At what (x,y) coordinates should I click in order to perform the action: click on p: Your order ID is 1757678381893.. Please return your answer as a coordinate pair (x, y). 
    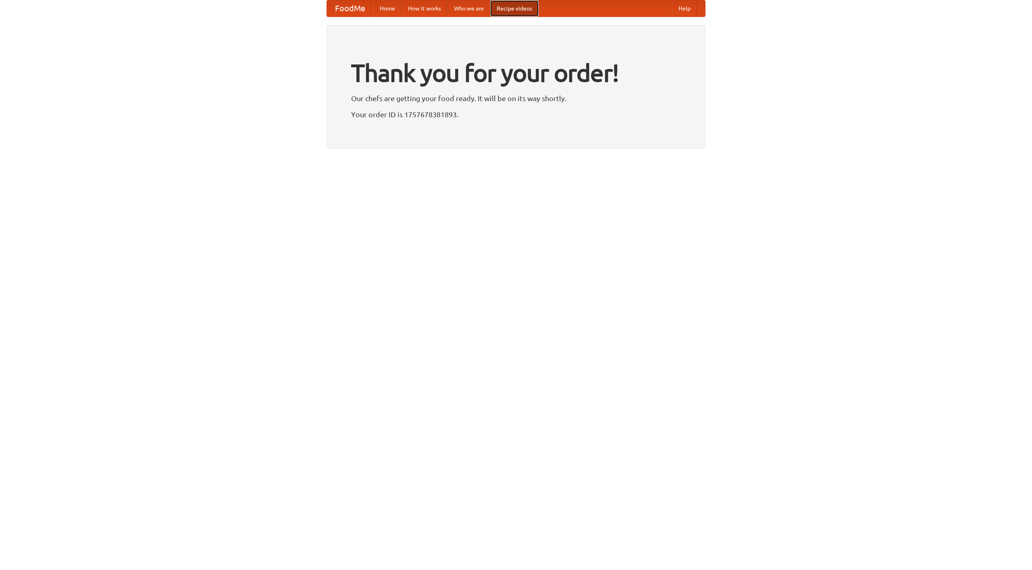
    Looking at the image, I should click on (516, 114).